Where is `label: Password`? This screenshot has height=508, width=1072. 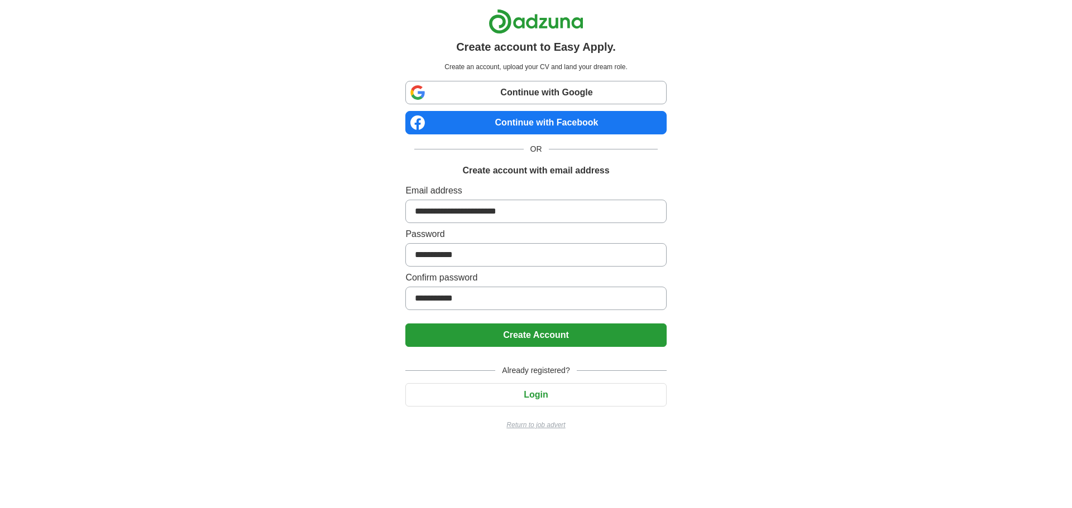
label: Password is located at coordinates (535, 234).